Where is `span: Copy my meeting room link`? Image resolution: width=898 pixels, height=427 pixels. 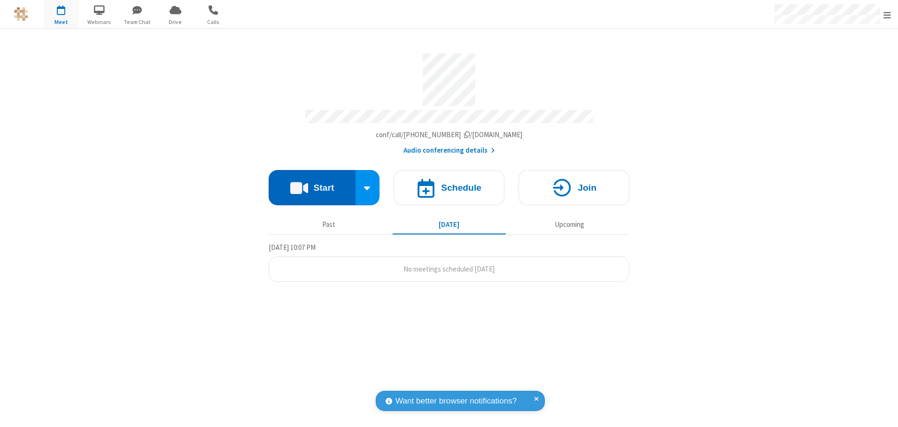 span: Copy my meeting room link is located at coordinates (449, 134).